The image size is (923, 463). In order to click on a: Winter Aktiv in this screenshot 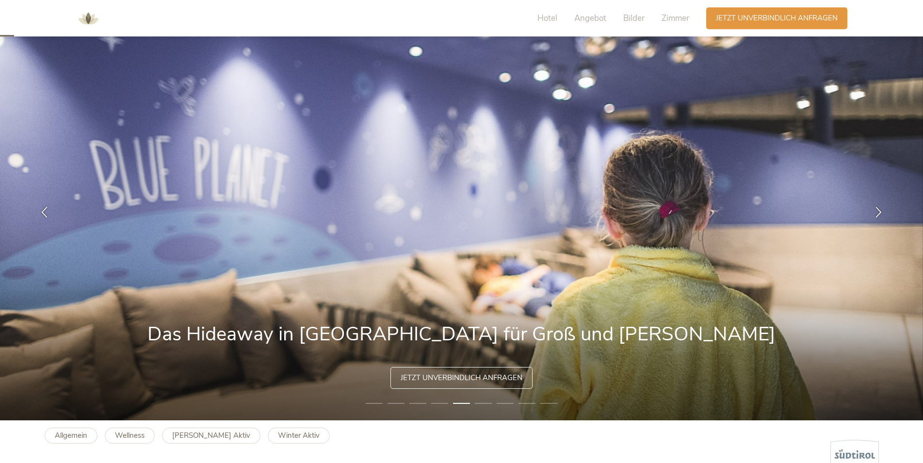, I will do `click(299, 436)`.